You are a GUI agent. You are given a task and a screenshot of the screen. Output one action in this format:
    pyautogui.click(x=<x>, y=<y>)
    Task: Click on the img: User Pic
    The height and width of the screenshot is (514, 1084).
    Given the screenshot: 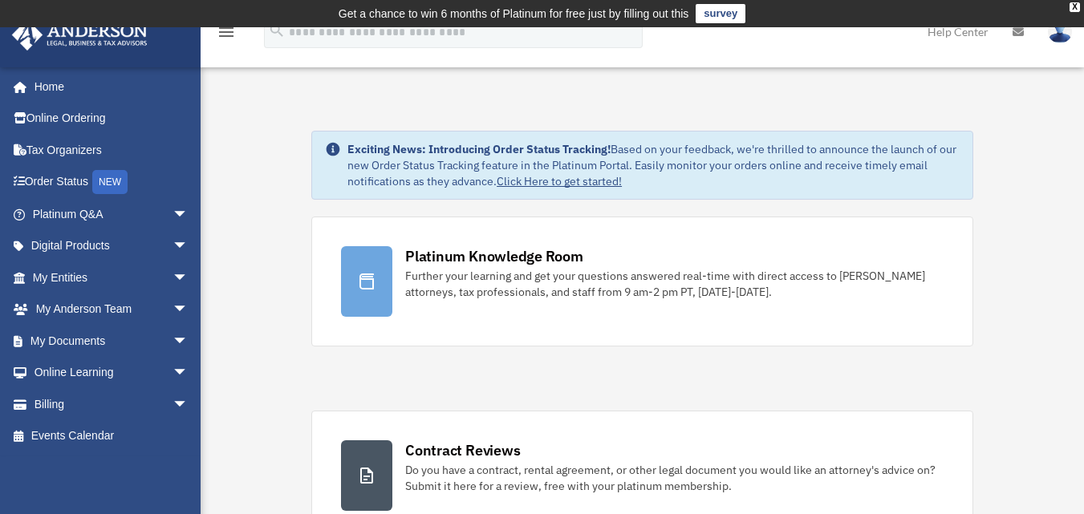 What is the action you would take?
    pyautogui.click(x=1060, y=31)
    